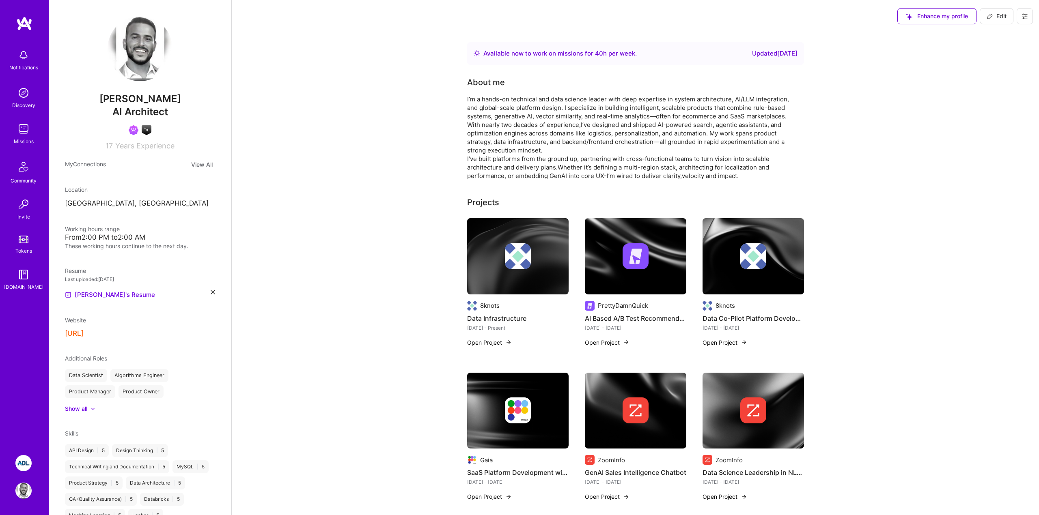 This screenshot has width=1039, height=515. Describe the element at coordinates (139, 376) in the screenshot. I see `div: Algorithms Engineer` at that location.